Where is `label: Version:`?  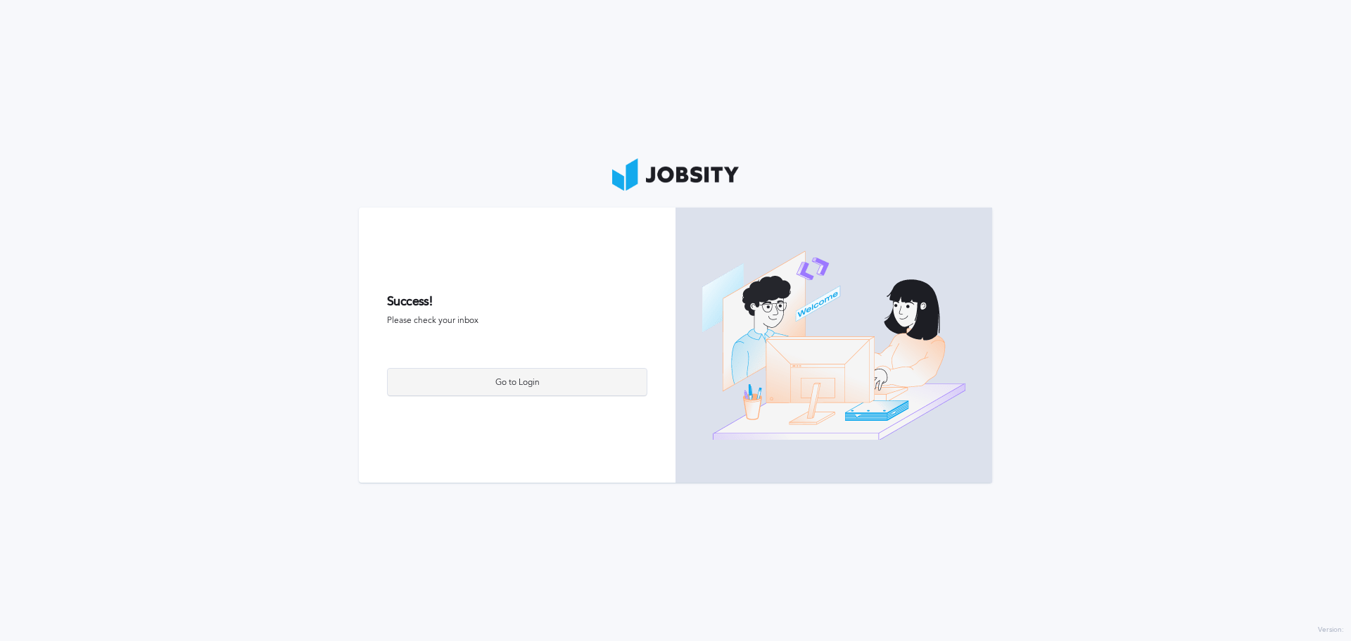 label: Version: is located at coordinates (1331, 631).